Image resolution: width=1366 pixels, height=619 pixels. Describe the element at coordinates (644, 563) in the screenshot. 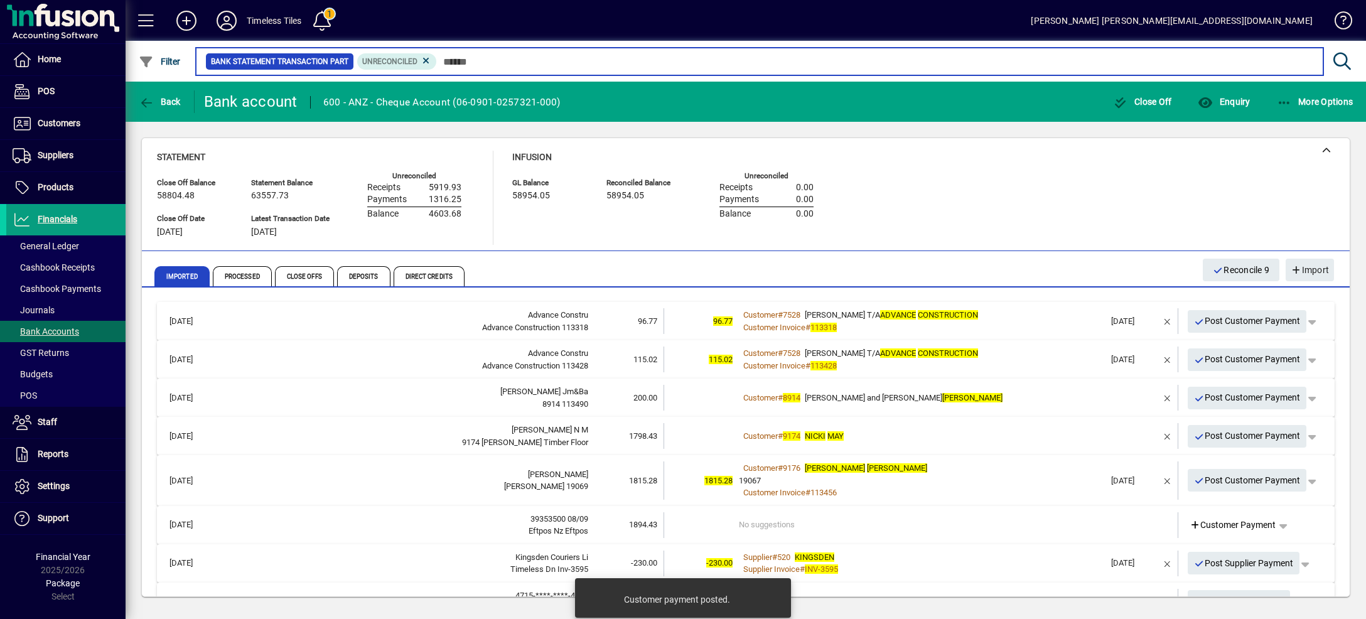

I see `span: -230.00` at that location.